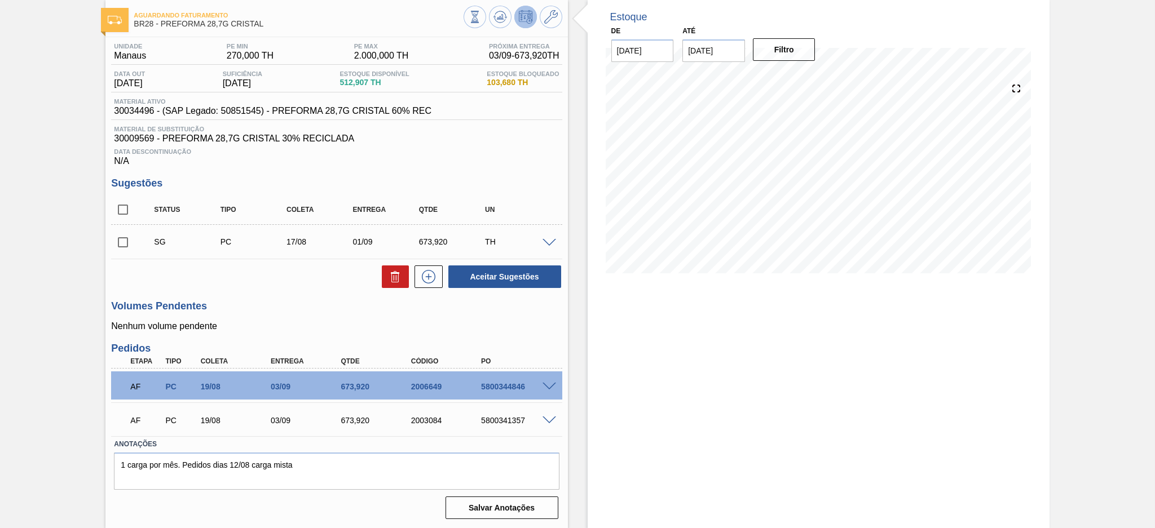  I want to click on span: Suficiência, so click(243, 74).